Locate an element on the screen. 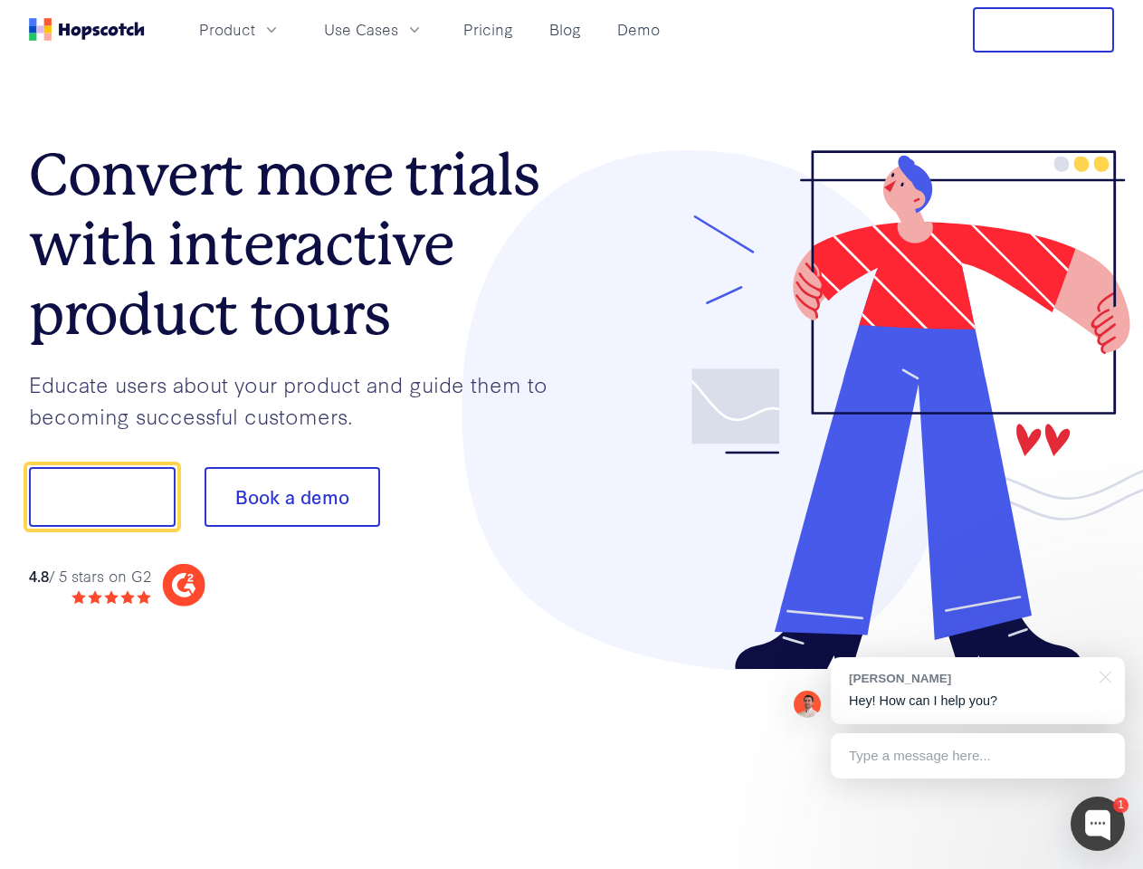 The image size is (1143, 869). a: Blog is located at coordinates (565, 29).